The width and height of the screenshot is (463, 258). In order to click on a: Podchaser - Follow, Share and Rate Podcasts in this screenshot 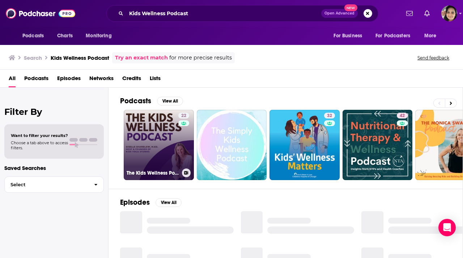, I will do `click(41, 13)`.